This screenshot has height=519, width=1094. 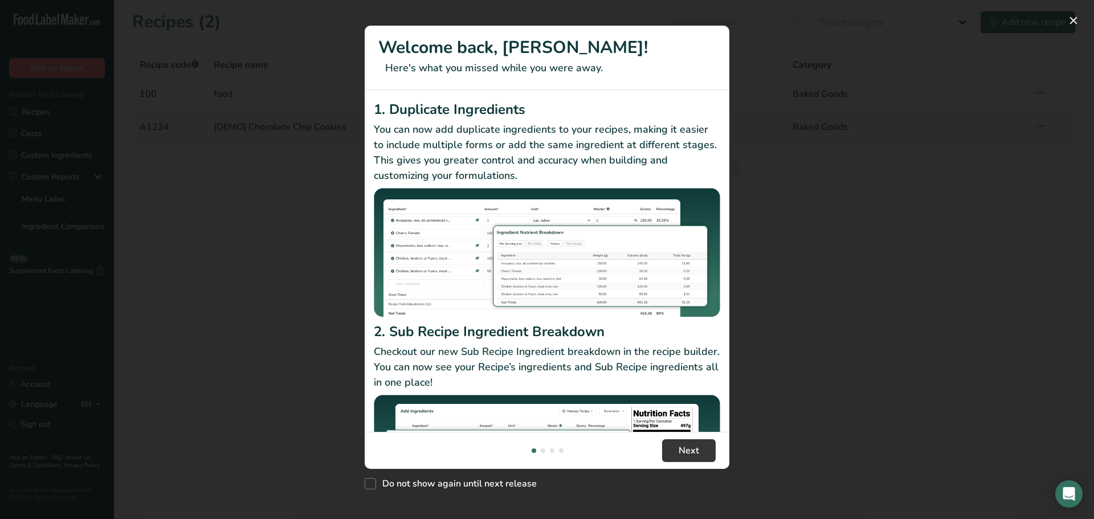 What do you see at coordinates (456, 484) in the screenshot?
I see `span: Do not show again until next release` at bounding box center [456, 484].